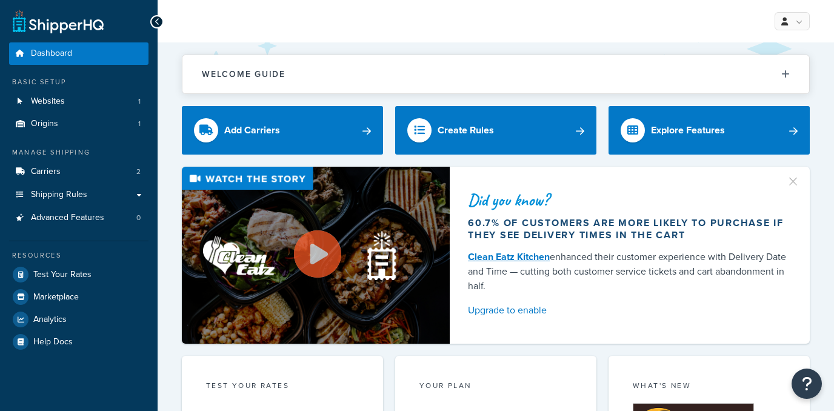 The width and height of the screenshot is (834, 411). What do you see at coordinates (79, 172) in the screenshot?
I see `li: Carriers` at bounding box center [79, 172].